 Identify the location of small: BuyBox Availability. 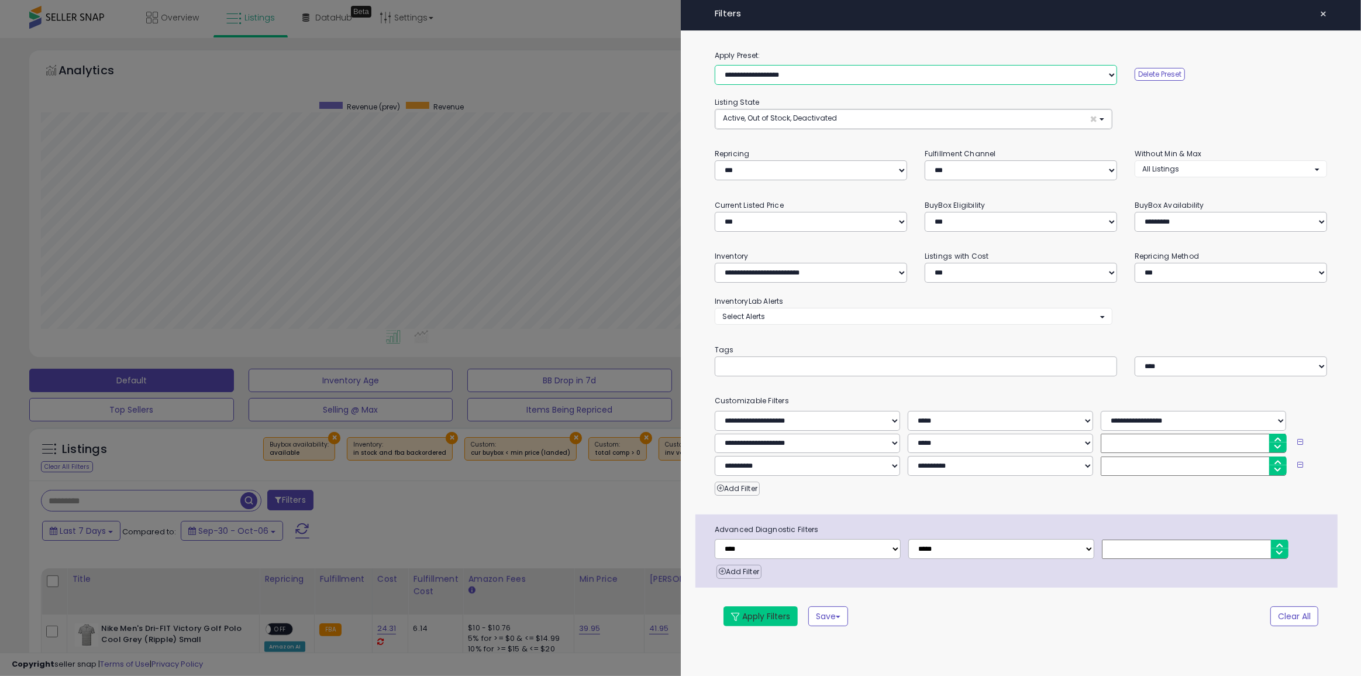
(1170, 205).